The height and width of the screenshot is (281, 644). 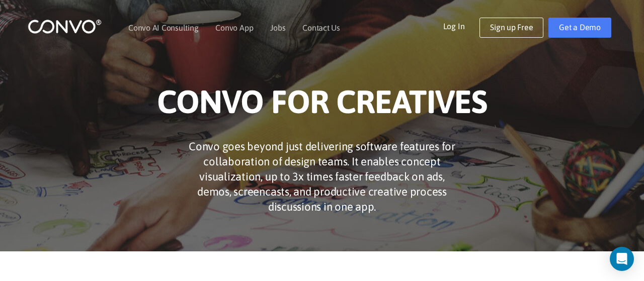 I want to click on a: Convo AI Consulting, so click(x=163, y=28).